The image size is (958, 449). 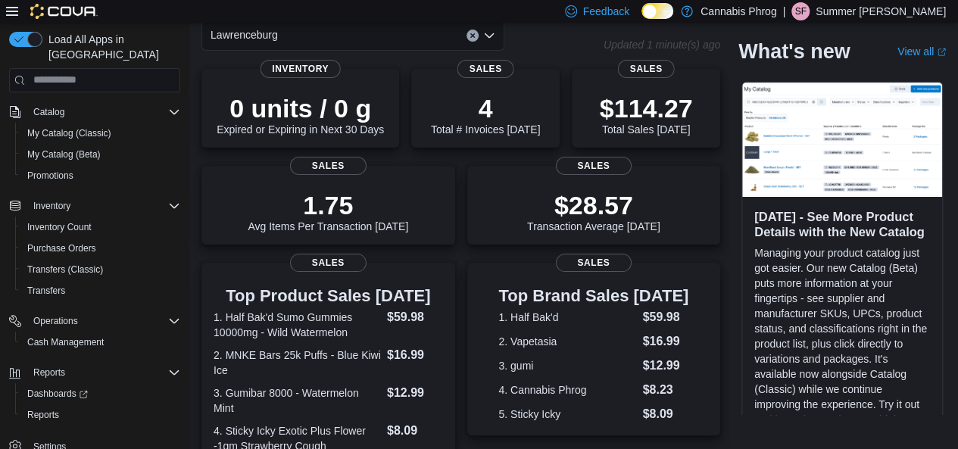 What do you see at coordinates (665, 390) in the screenshot?
I see `dd: $8.23` at bounding box center [665, 390].